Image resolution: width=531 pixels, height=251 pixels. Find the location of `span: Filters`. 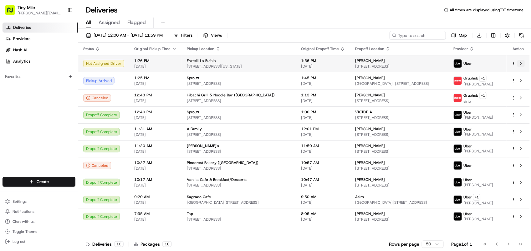

span: Filters is located at coordinates (187, 35).